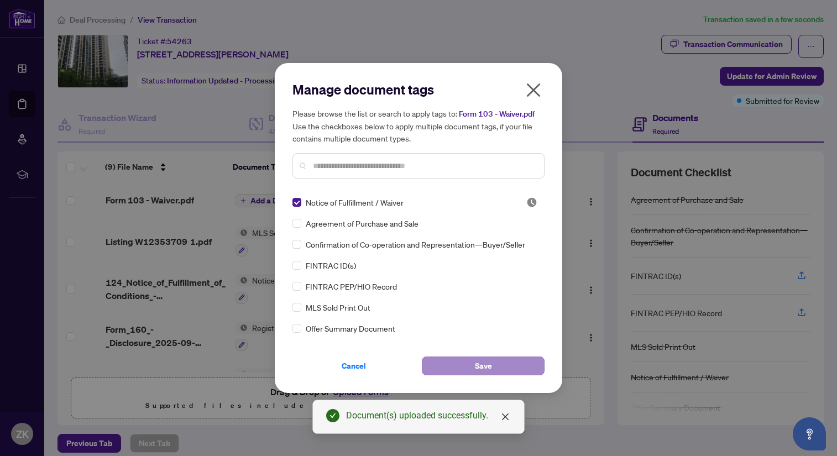 This screenshot has height=456, width=837. I want to click on span: FINTRAC PEP/HIO Record, so click(351, 286).